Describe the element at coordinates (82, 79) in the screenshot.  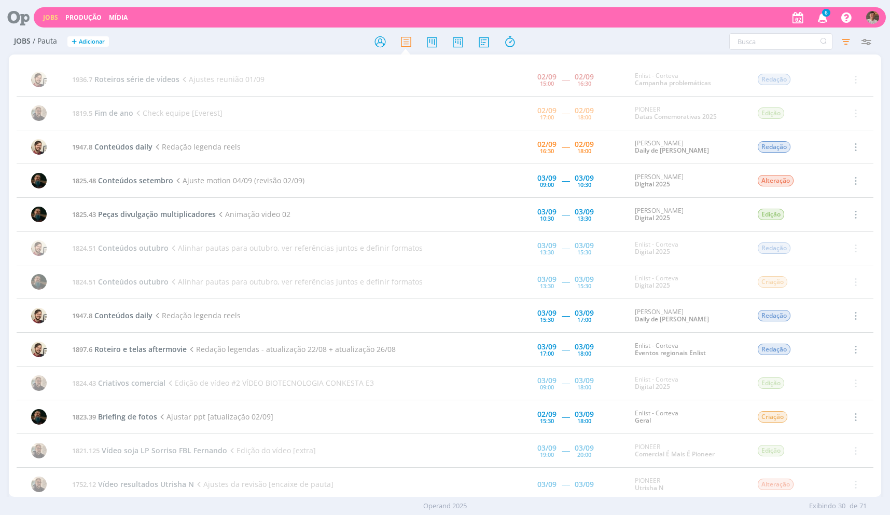
I see `span: 1936.7` at that location.